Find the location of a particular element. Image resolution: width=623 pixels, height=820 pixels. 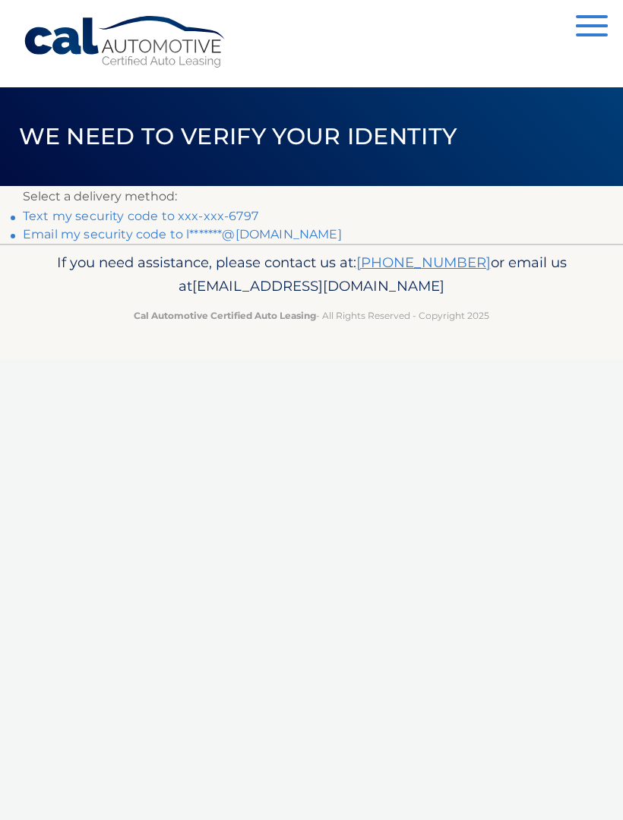

span: We need to verify your identity is located at coordinates (238, 136).